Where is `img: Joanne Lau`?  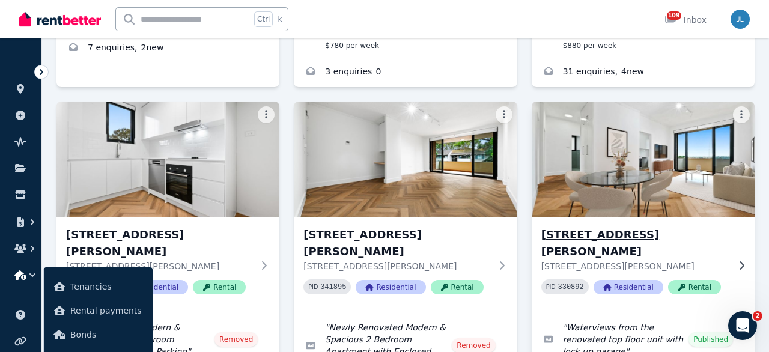
img: Joanne Lau is located at coordinates (740, 19).